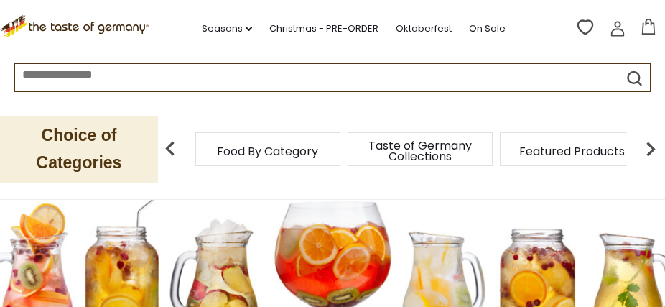 The height and width of the screenshot is (307, 665). I want to click on span: Food By Category, so click(267, 151).